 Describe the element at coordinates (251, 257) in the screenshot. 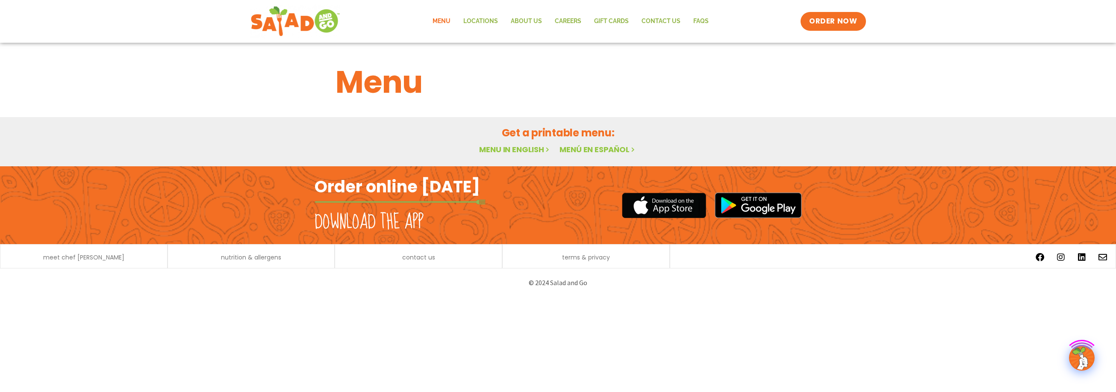

I see `a: nutrition & allergens` at that location.